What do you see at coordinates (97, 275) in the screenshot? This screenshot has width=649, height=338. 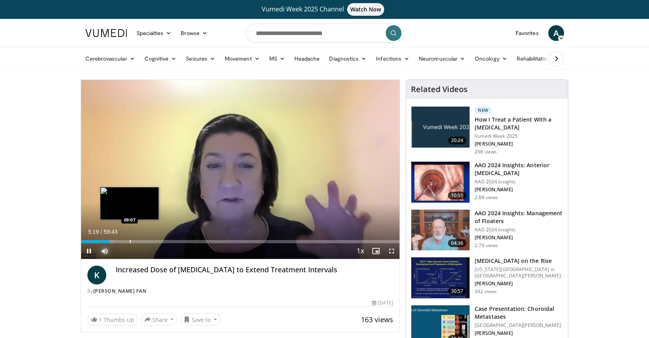 I see `a: K` at bounding box center [97, 275].